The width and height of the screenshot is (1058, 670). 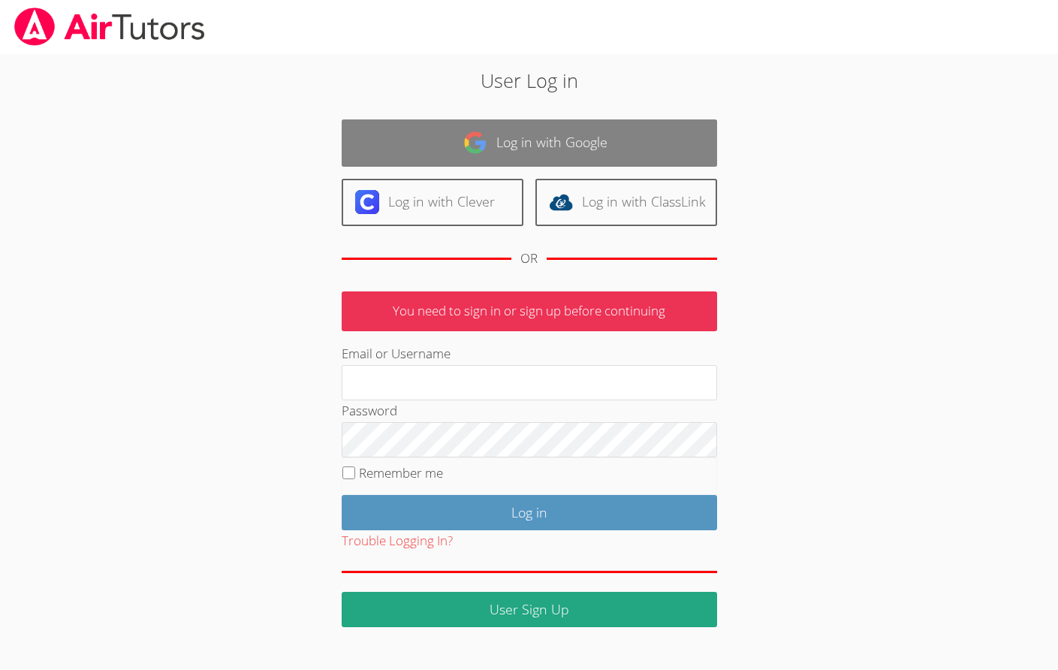 What do you see at coordinates (529, 80) in the screenshot?
I see `h2: User Log in` at bounding box center [529, 80].